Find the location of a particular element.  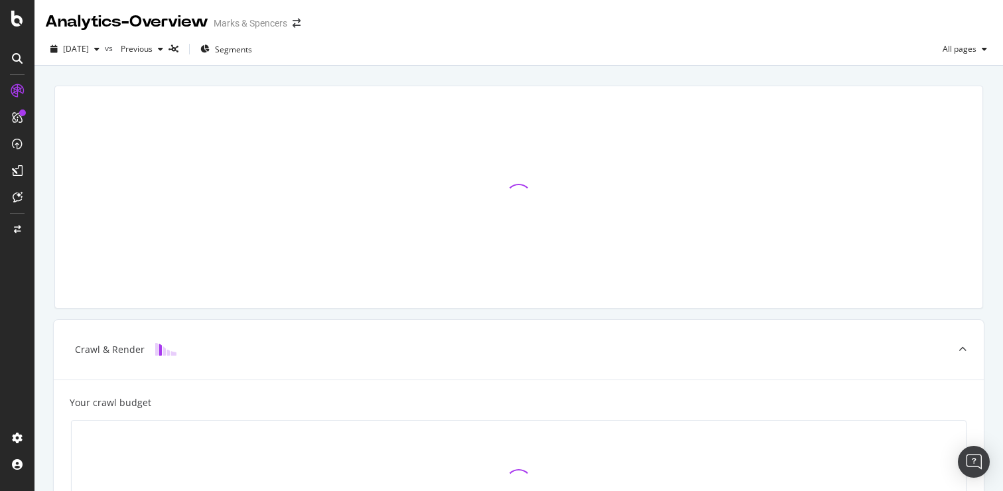

div: arrow-right-arrow-left is located at coordinates (297, 23).